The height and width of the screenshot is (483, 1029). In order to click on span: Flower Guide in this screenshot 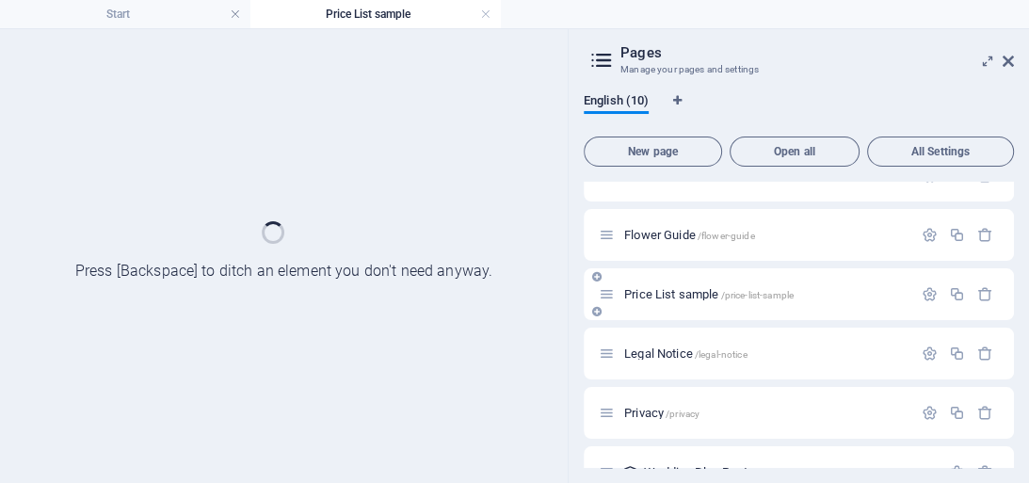, I will do `click(689, 235)`.